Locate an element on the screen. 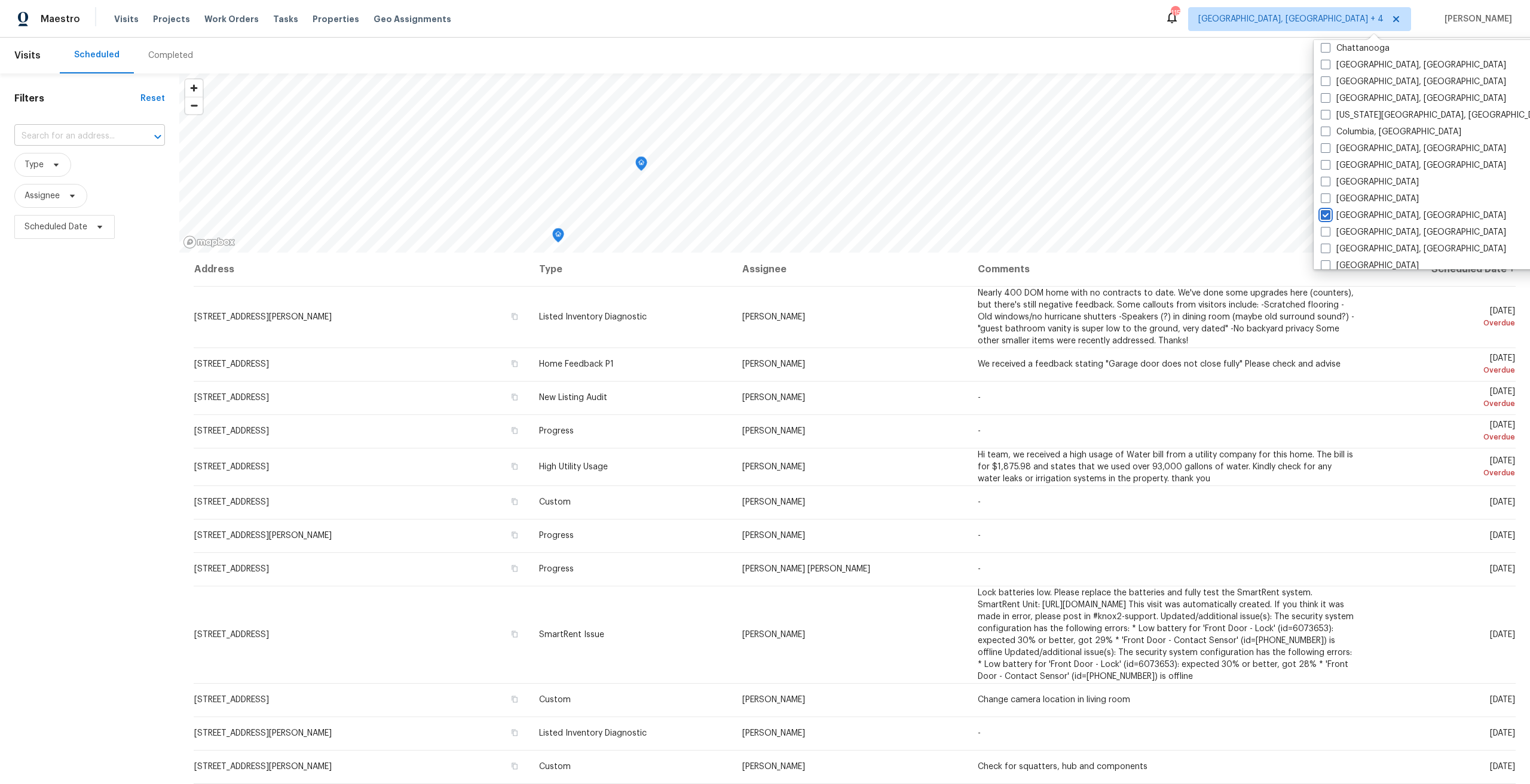  canvas: Map is located at coordinates (850, 163).